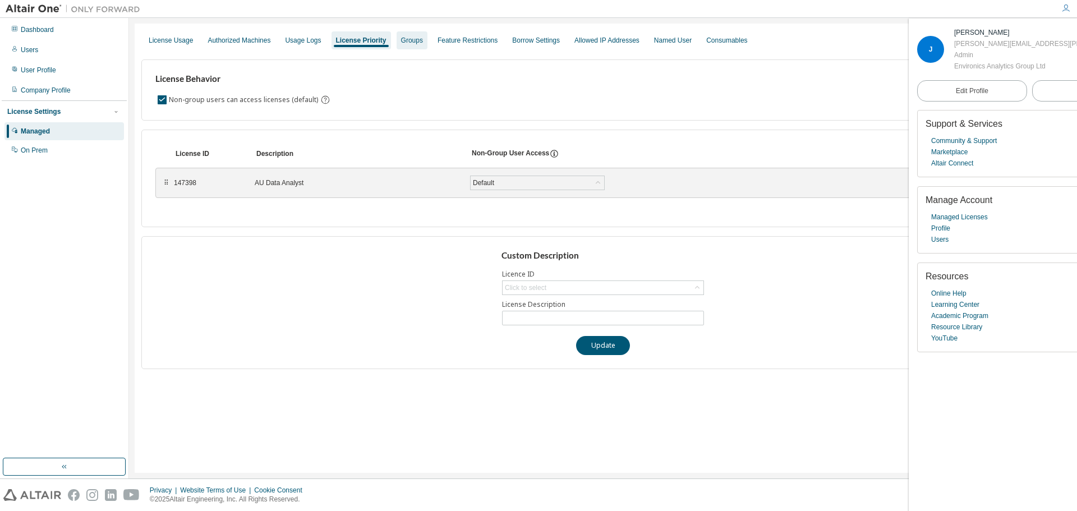 This screenshot has width=1077, height=511. What do you see at coordinates (357, 154) in the screenshot?
I see `div: Description` at bounding box center [357, 154].